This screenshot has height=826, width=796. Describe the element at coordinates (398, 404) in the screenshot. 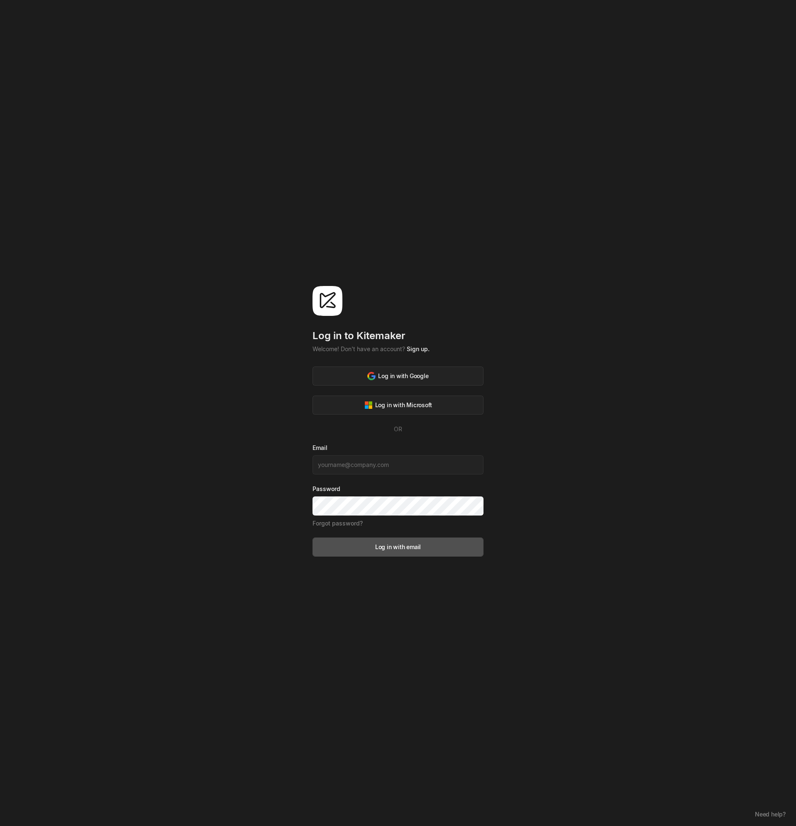

I see `div: Log in with Microsoft` at that location.